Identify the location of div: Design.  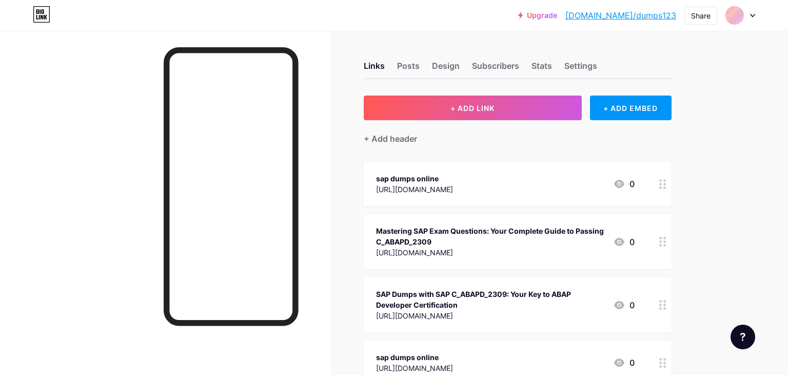
(446, 69).